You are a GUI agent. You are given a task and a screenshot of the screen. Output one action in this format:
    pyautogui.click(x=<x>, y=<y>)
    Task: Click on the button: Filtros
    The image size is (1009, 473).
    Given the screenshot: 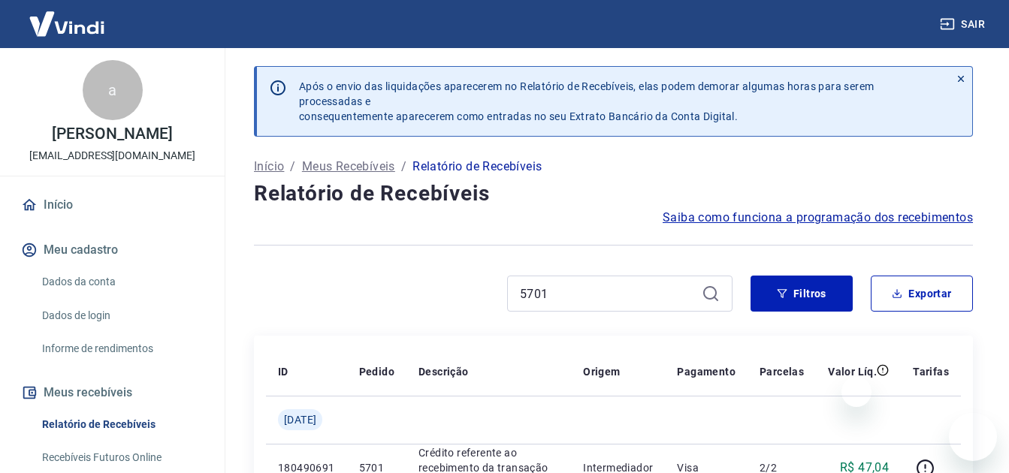 What is the action you would take?
    pyautogui.click(x=801, y=294)
    